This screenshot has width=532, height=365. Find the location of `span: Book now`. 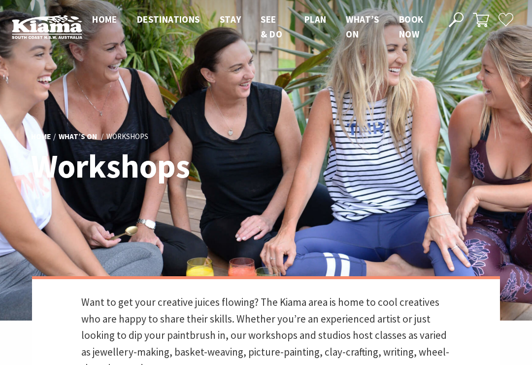

span: Book now is located at coordinates (411, 27).